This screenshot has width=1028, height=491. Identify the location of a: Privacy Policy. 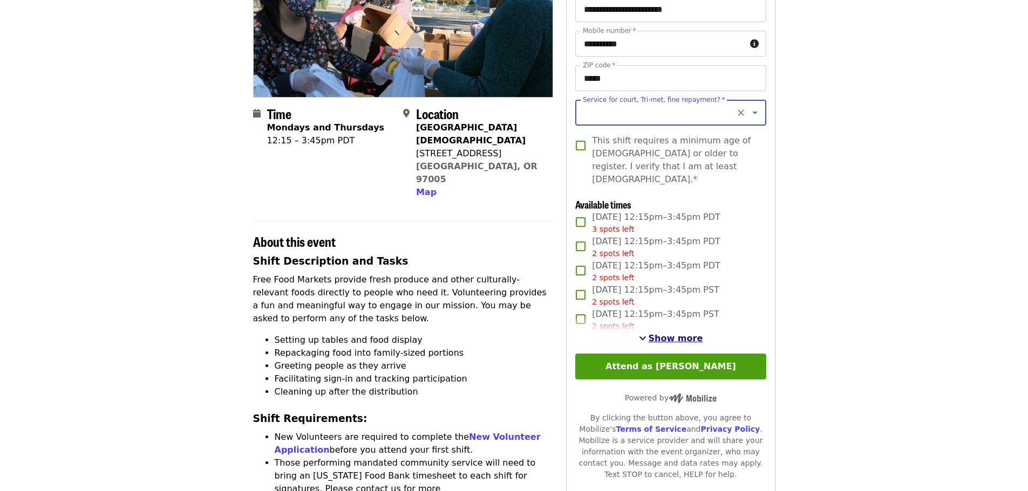
(730, 429).